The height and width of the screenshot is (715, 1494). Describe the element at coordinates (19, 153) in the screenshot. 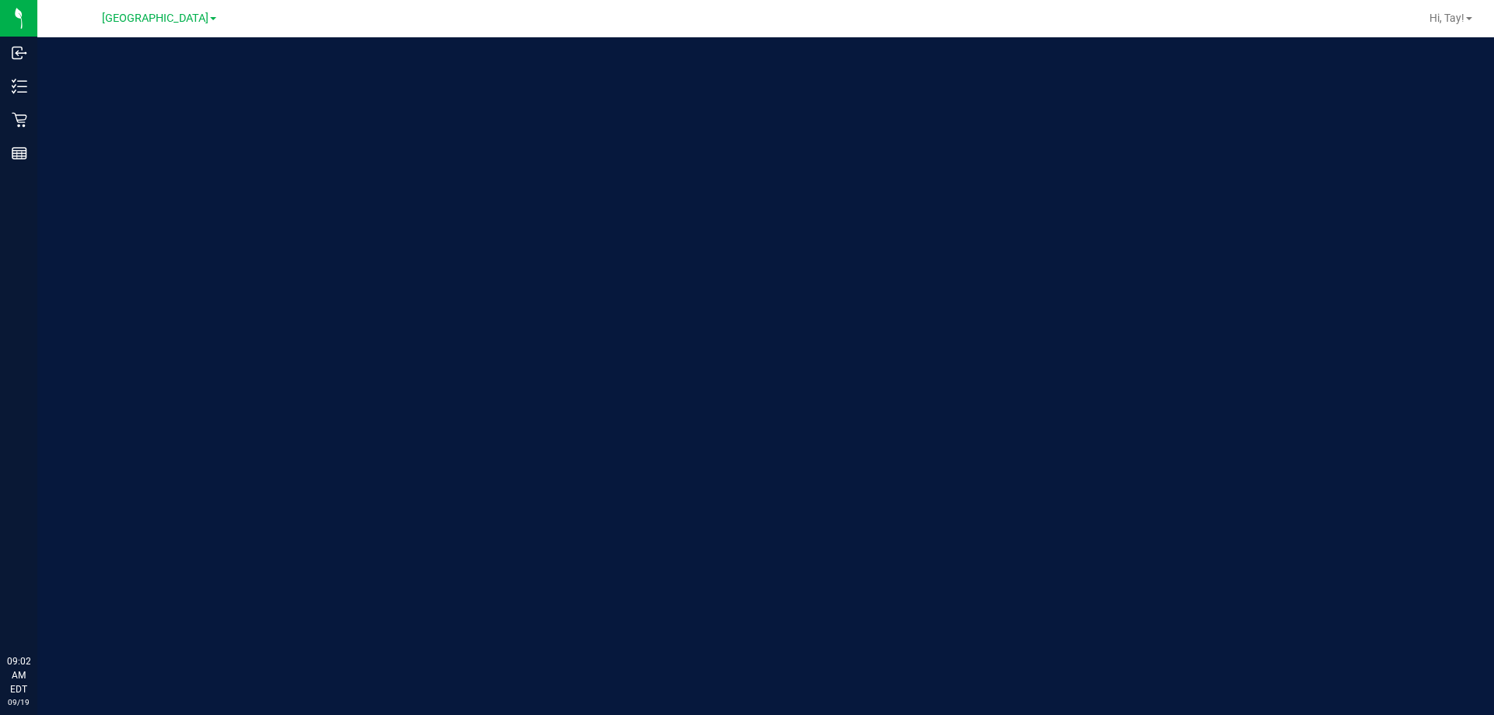

I see `inline-svg: Reports` at that location.